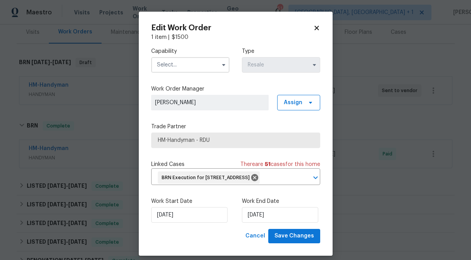 Image resolution: width=471 pixels, height=260 pixels. I want to click on button: Cancel, so click(255, 235).